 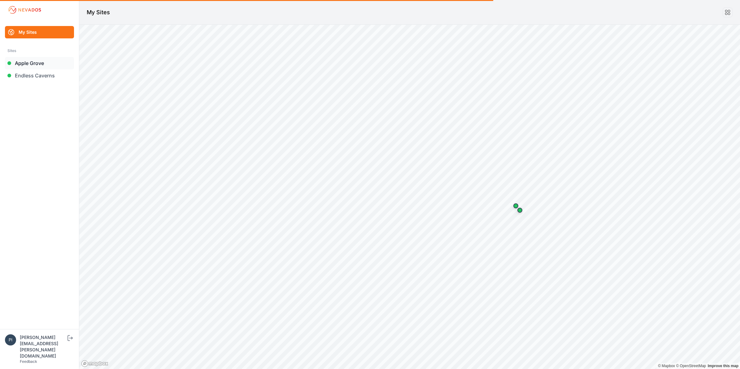 What do you see at coordinates (691, 366) in the screenshot?
I see `a: OpenStreetMap` at bounding box center [691, 366].